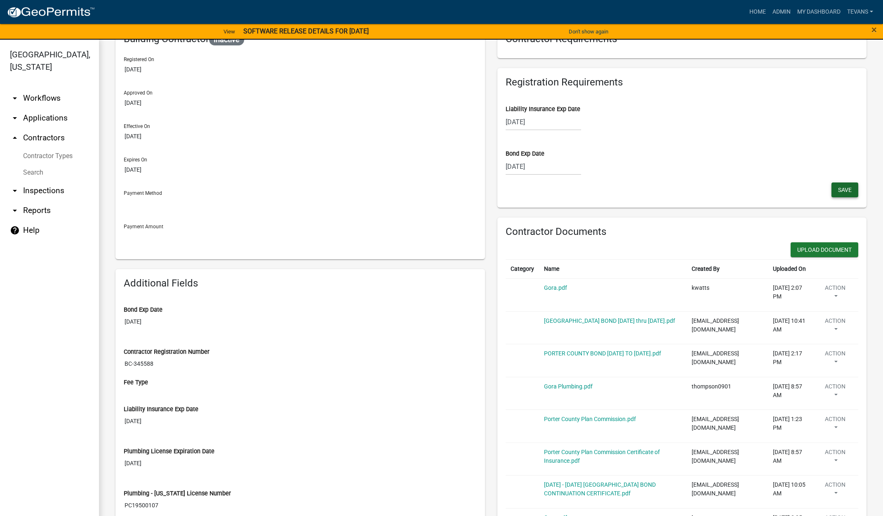  What do you see at coordinates (683, 82) in the screenshot?
I see `h6: Registration Requirements` at bounding box center [683, 82].